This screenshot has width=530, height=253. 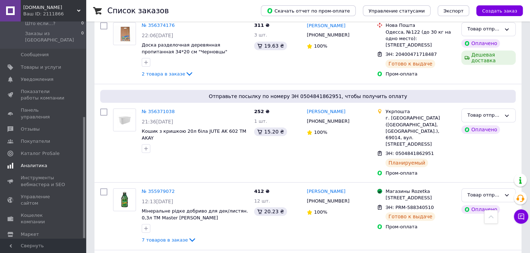 What do you see at coordinates (34, 166) in the screenshot?
I see `span: Аналитика` at bounding box center [34, 166].